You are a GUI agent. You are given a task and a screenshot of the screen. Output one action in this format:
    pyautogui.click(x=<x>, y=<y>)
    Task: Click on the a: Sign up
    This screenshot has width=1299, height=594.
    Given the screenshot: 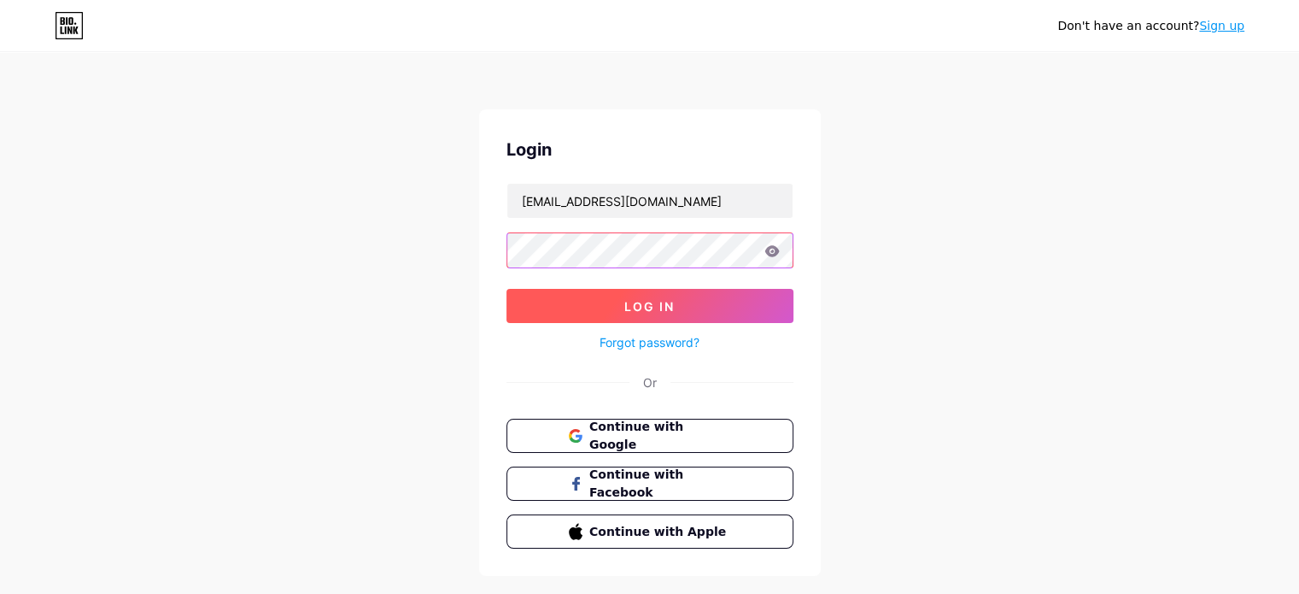 What is the action you would take?
    pyautogui.click(x=1221, y=26)
    